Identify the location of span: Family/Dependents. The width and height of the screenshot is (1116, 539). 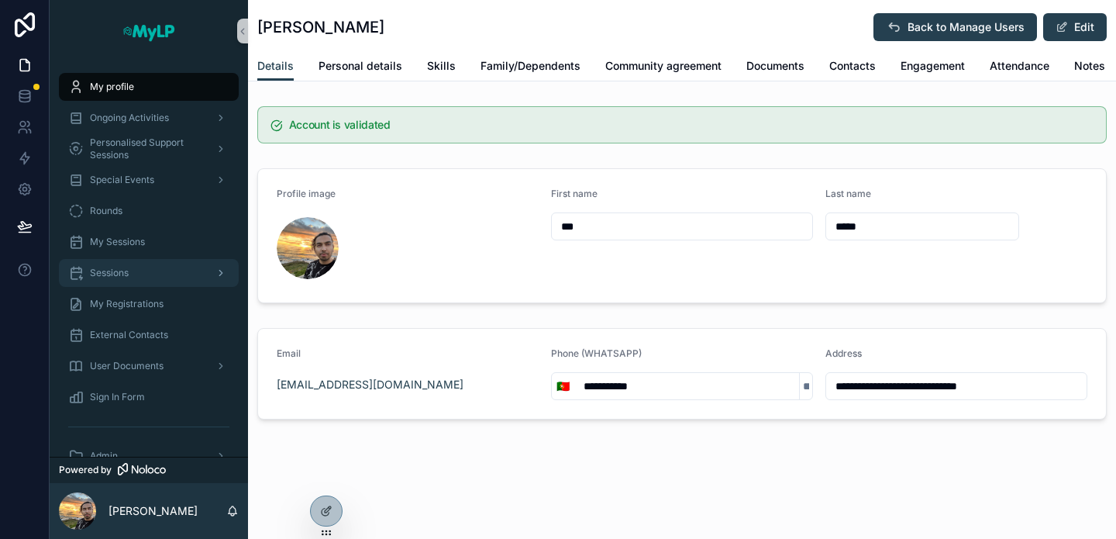
(530, 66).